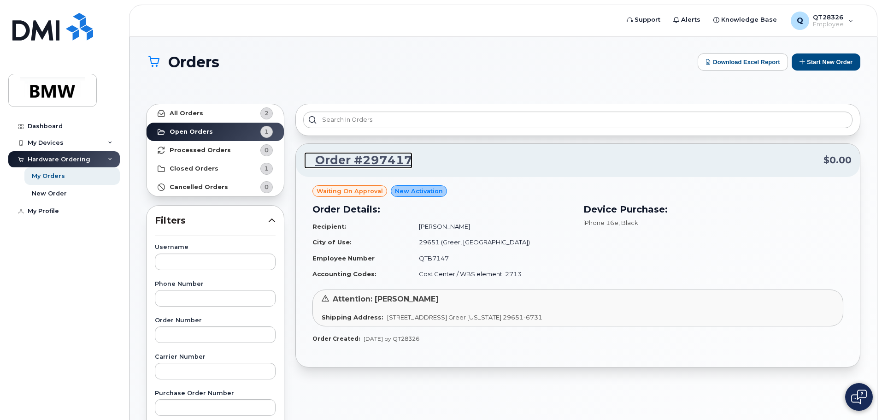 The image size is (882, 420). I want to click on a: Download Excel Report, so click(743, 62).